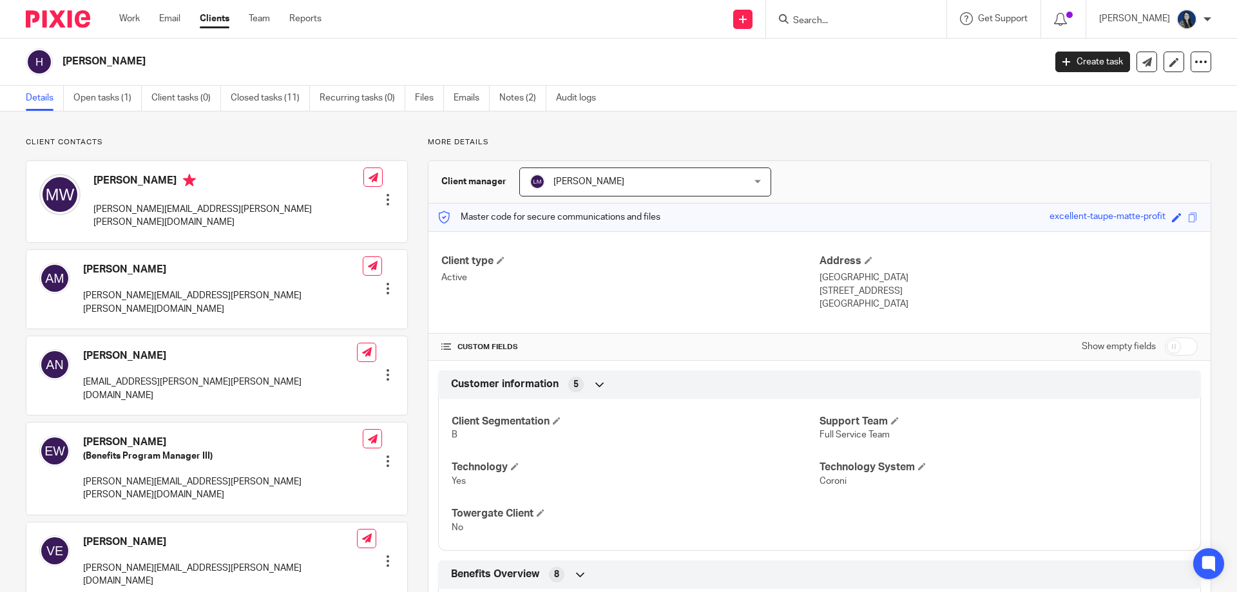  Describe the element at coordinates (495, 574) in the screenshot. I see `span: Benefits Overview` at that location.